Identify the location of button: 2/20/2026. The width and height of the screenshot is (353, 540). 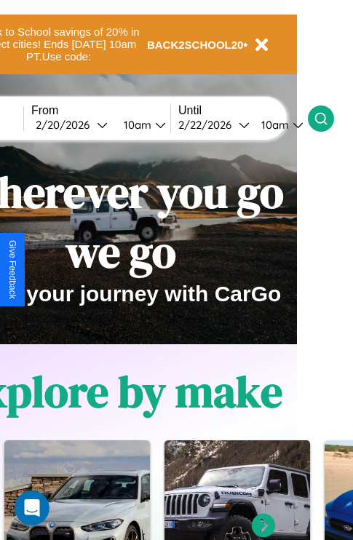
(71, 125).